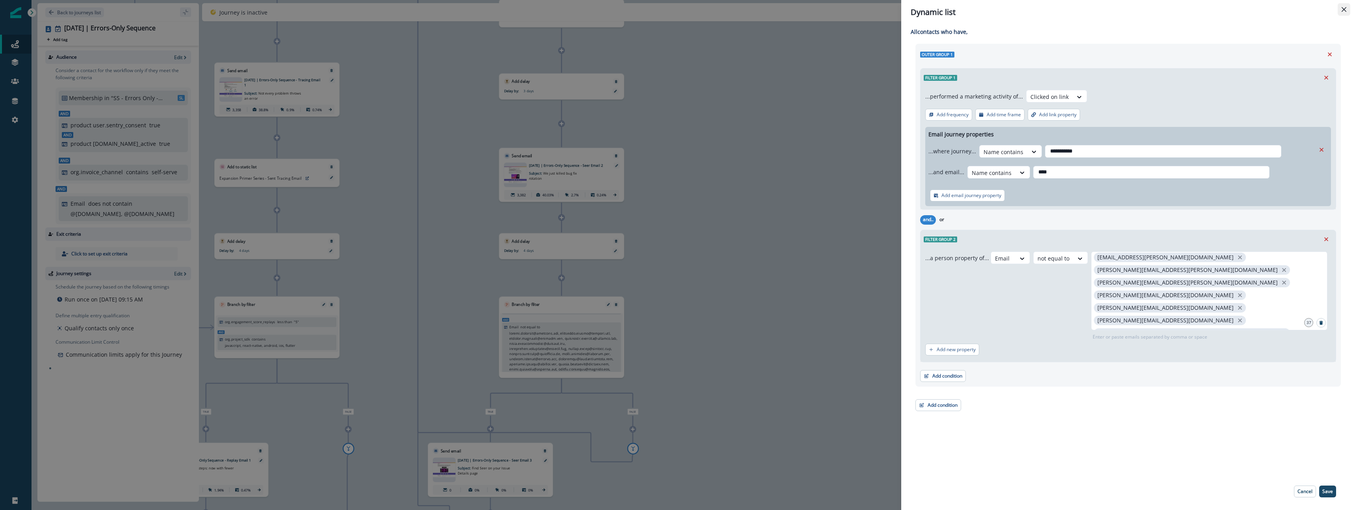 This screenshot has height=510, width=1355. I want to click on p: ...performed a marketing activity of..., so click(974, 96).